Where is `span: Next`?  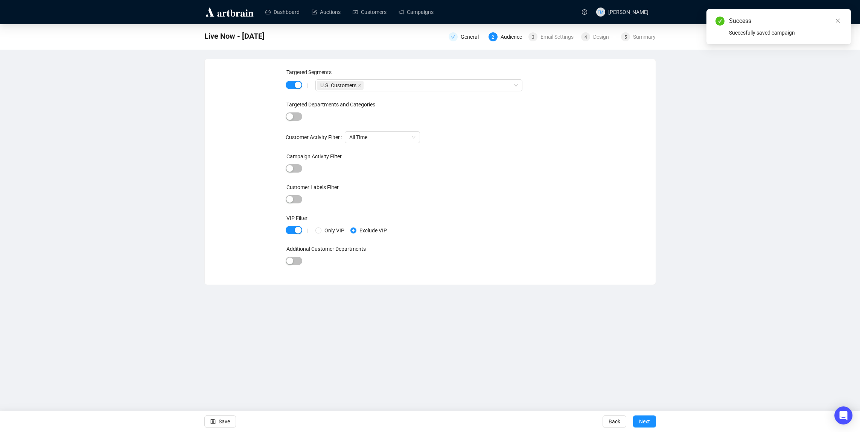 span: Next is located at coordinates (644, 422).